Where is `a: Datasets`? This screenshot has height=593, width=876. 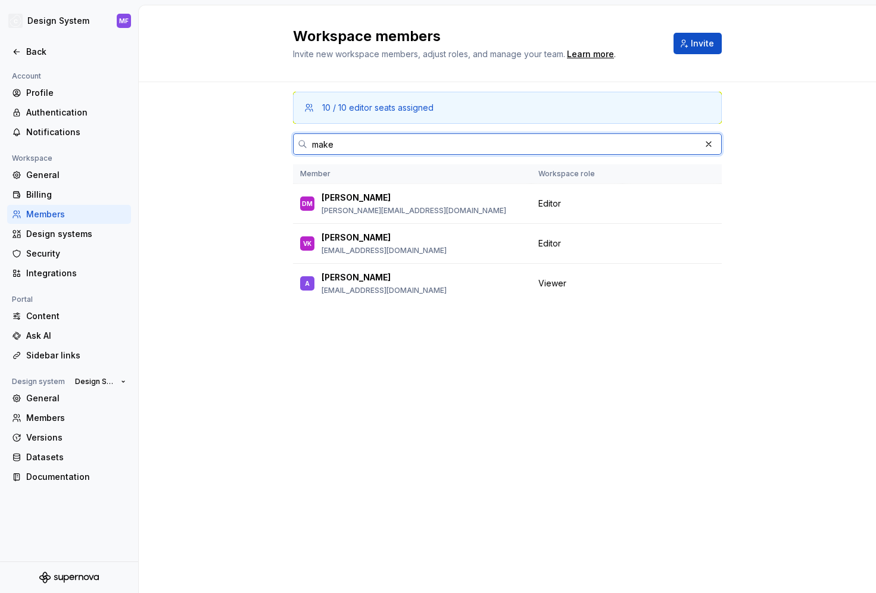 a: Datasets is located at coordinates (69, 458).